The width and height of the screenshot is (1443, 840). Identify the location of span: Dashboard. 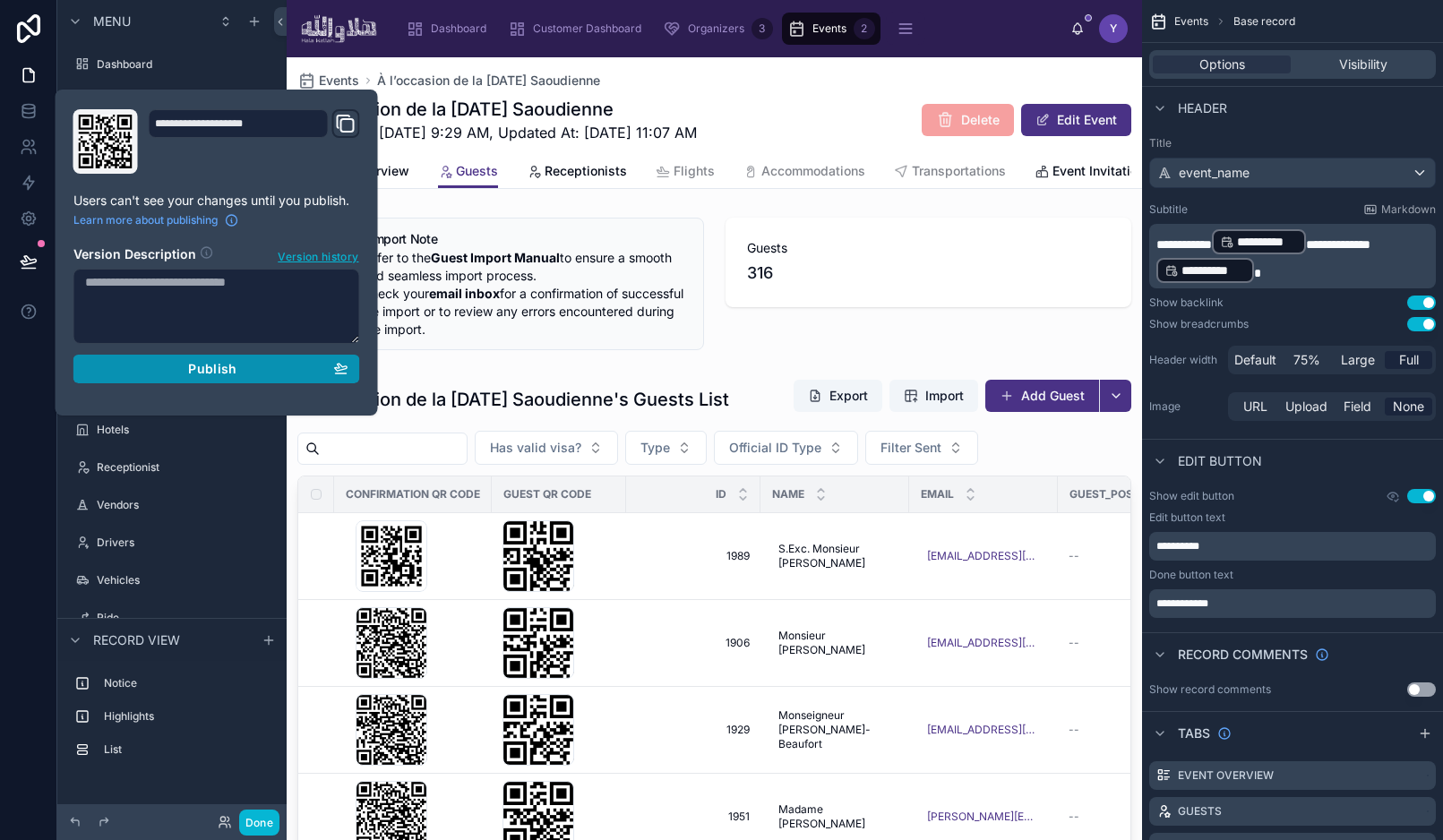
(458, 29).